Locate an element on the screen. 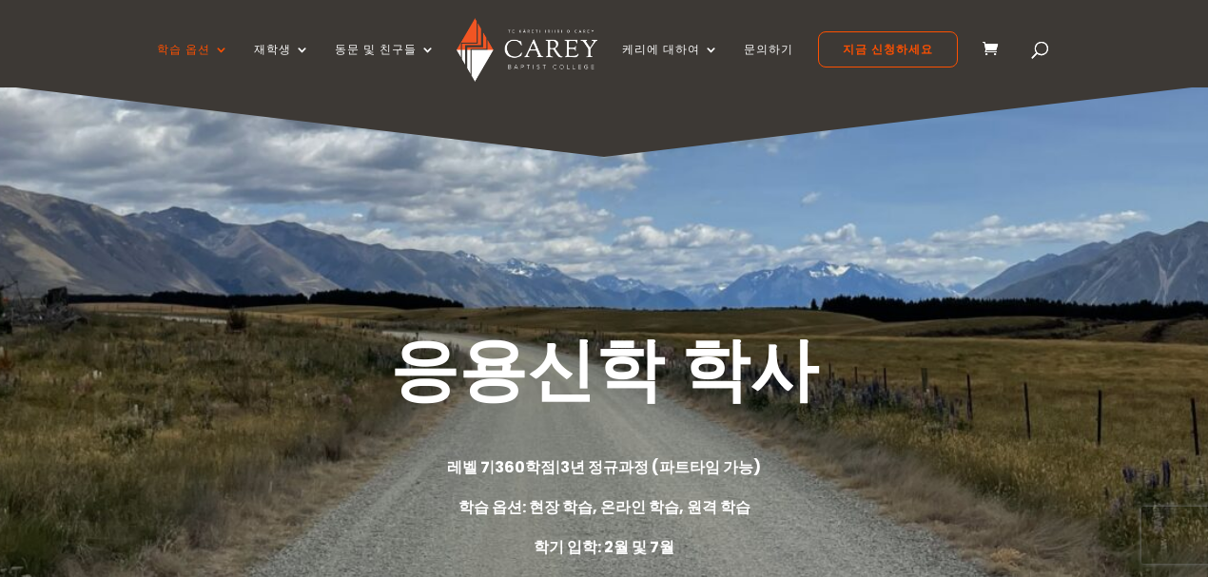 The height and width of the screenshot is (577, 1208). font: 지금 신청하세요 is located at coordinates (887, 49).